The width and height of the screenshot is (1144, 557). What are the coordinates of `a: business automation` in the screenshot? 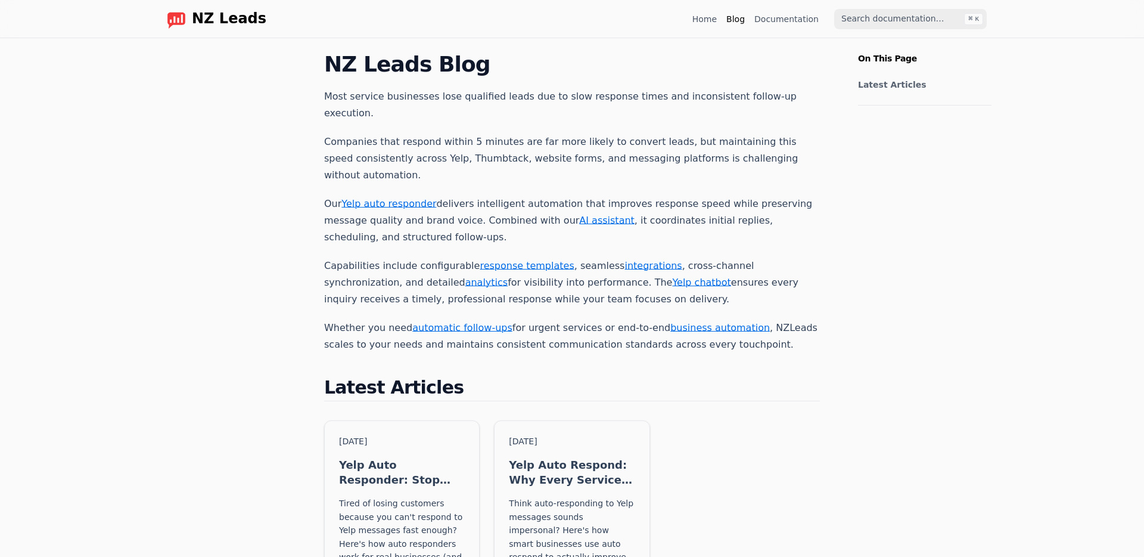 It's located at (720, 327).